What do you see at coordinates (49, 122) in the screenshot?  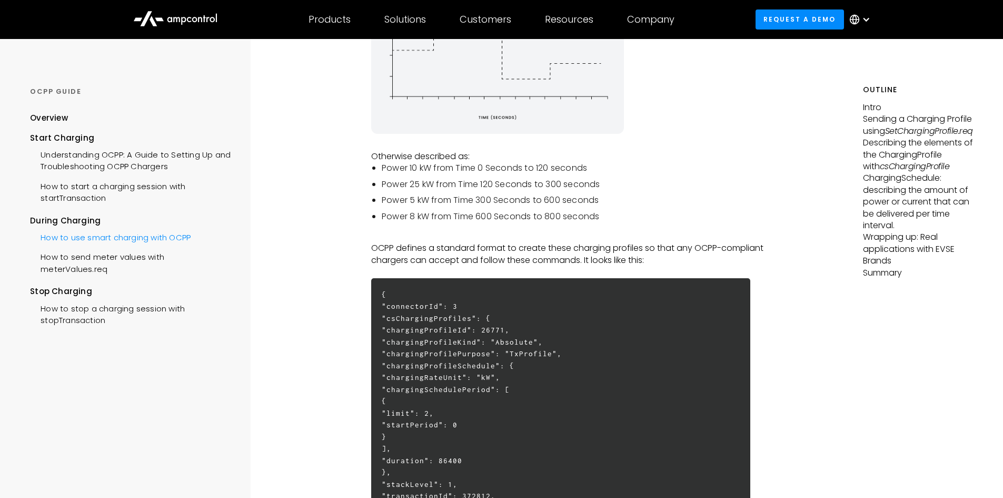 I see `a: Overview` at bounding box center [49, 122].